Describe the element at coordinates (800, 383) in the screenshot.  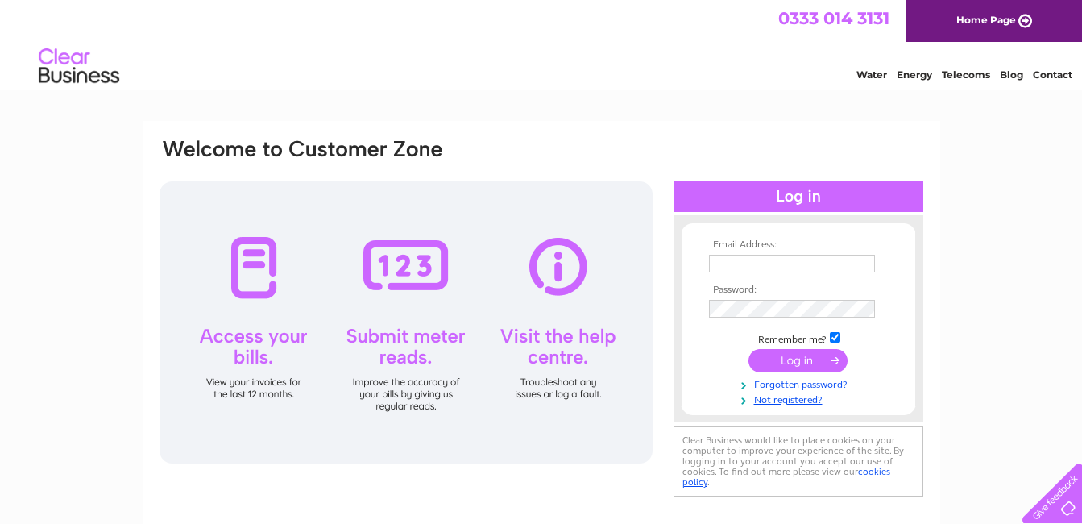
I see `a: Forgotten password?` at that location.